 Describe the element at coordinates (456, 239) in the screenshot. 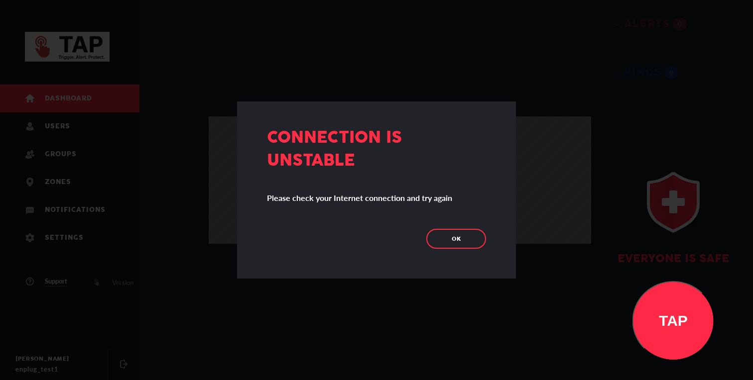

I see `span: OK` at that location.